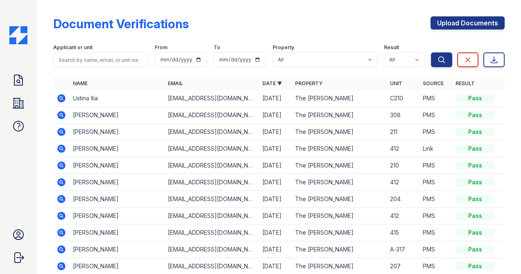 The width and height of the screenshot is (521, 274). Describe the element at coordinates (403, 115) in the screenshot. I see `td: 308` at that location.